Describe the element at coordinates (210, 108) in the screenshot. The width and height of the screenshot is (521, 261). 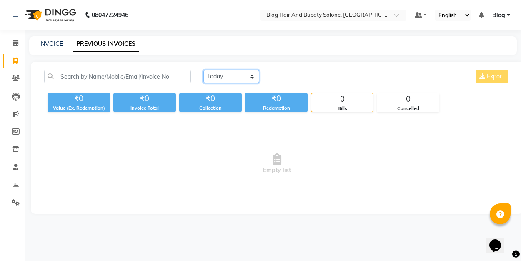
I see `div: Collection` at that location.